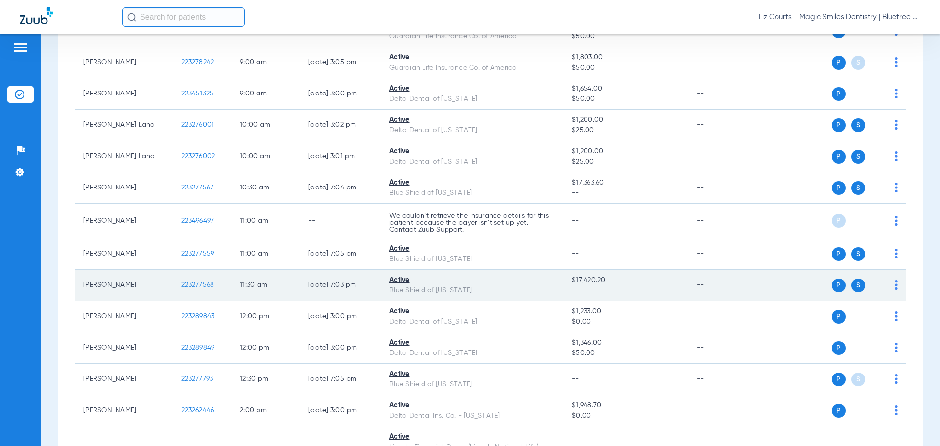 Image resolution: width=940 pixels, height=446 pixels. What do you see at coordinates (197, 254) in the screenshot?
I see `span: 223277559` at bounding box center [197, 254].